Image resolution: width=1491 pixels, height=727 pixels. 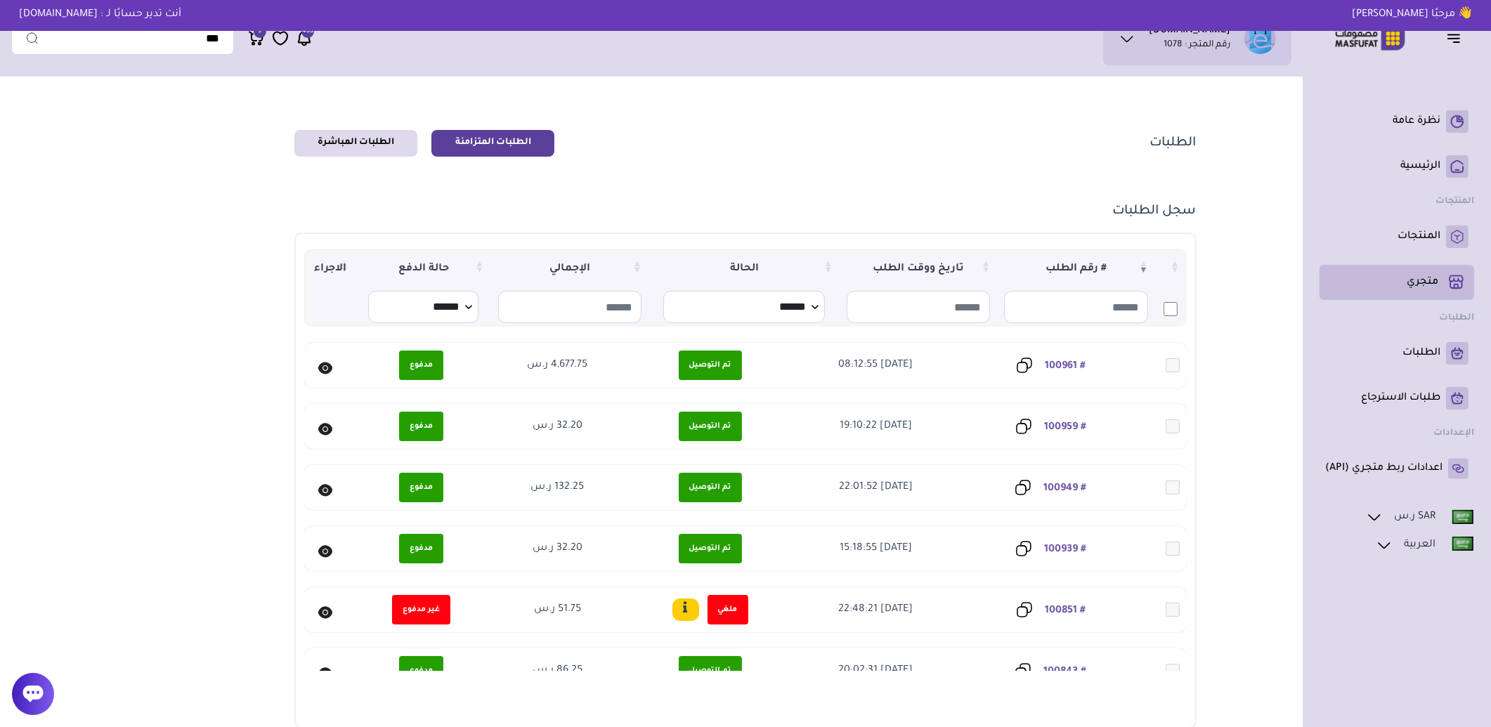 What do you see at coordinates (1065, 611) in the screenshot?
I see `a: # 100851` at bounding box center [1065, 611].